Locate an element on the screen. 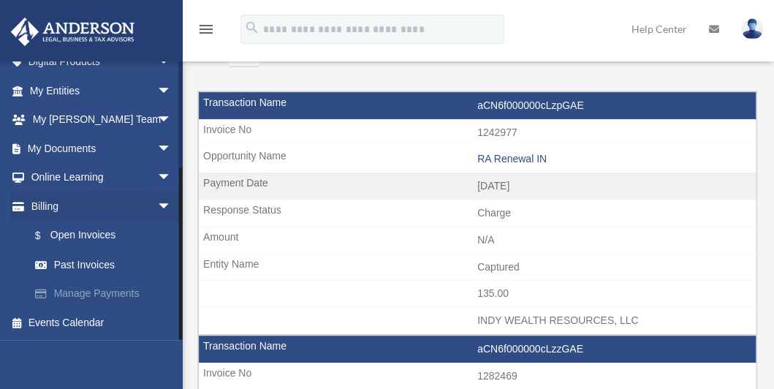 Image resolution: width=774 pixels, height=389 pixels. td: 135.00 is located at coordinates (477, 294).